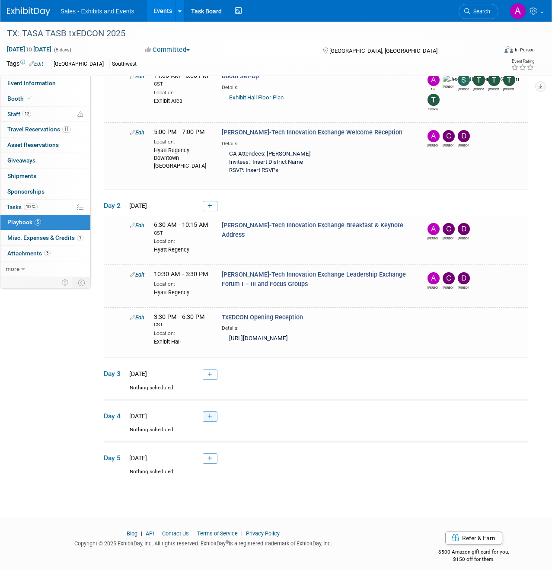 The width and height of the screenshot is (552, 570). I want to click on div: Southwest, so click(124, 64).